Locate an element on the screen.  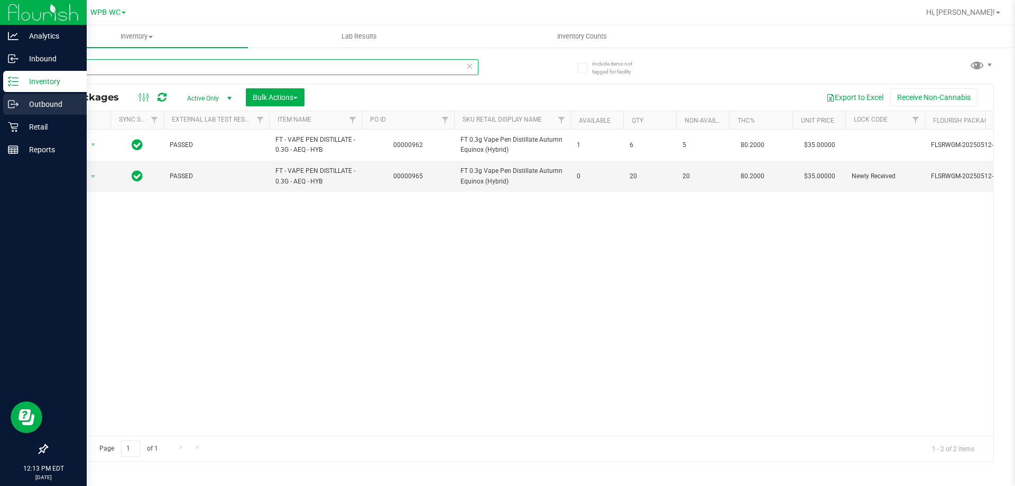
span: Newly Received is located at coordinates (885, 176).